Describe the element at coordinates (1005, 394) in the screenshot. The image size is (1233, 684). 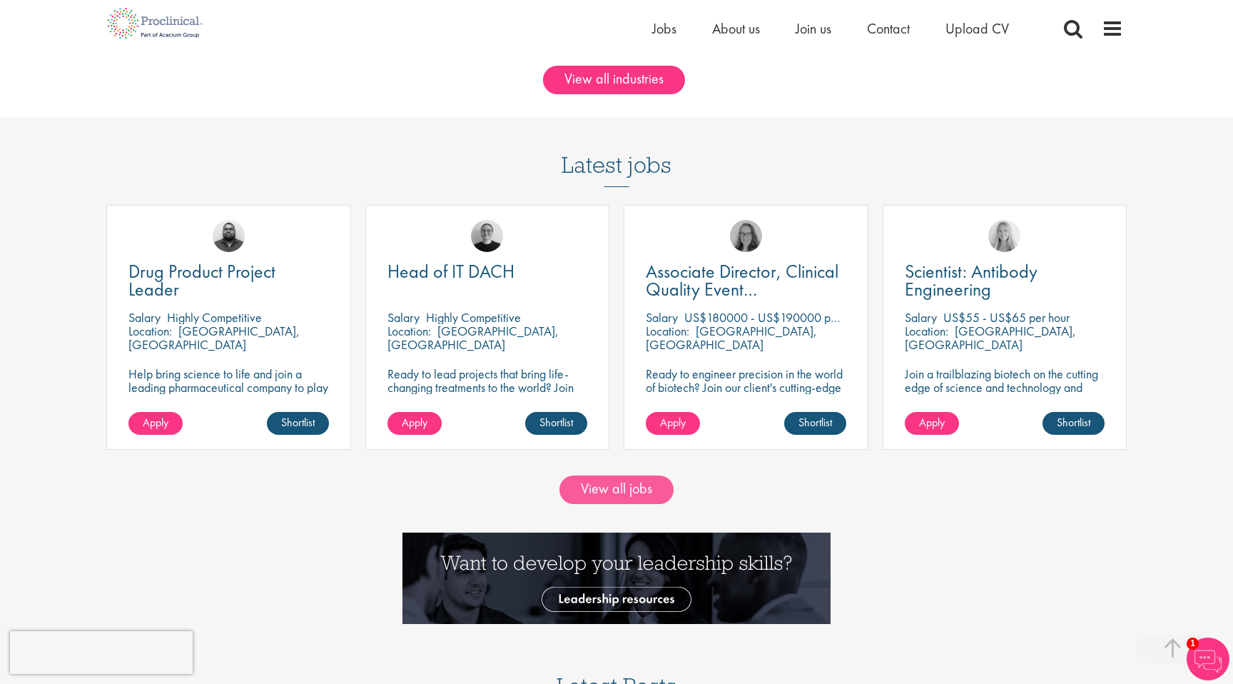
I see `p: Join a trailblazing biotech on the cutting edge of science and technology and make a change in th...` at that location.